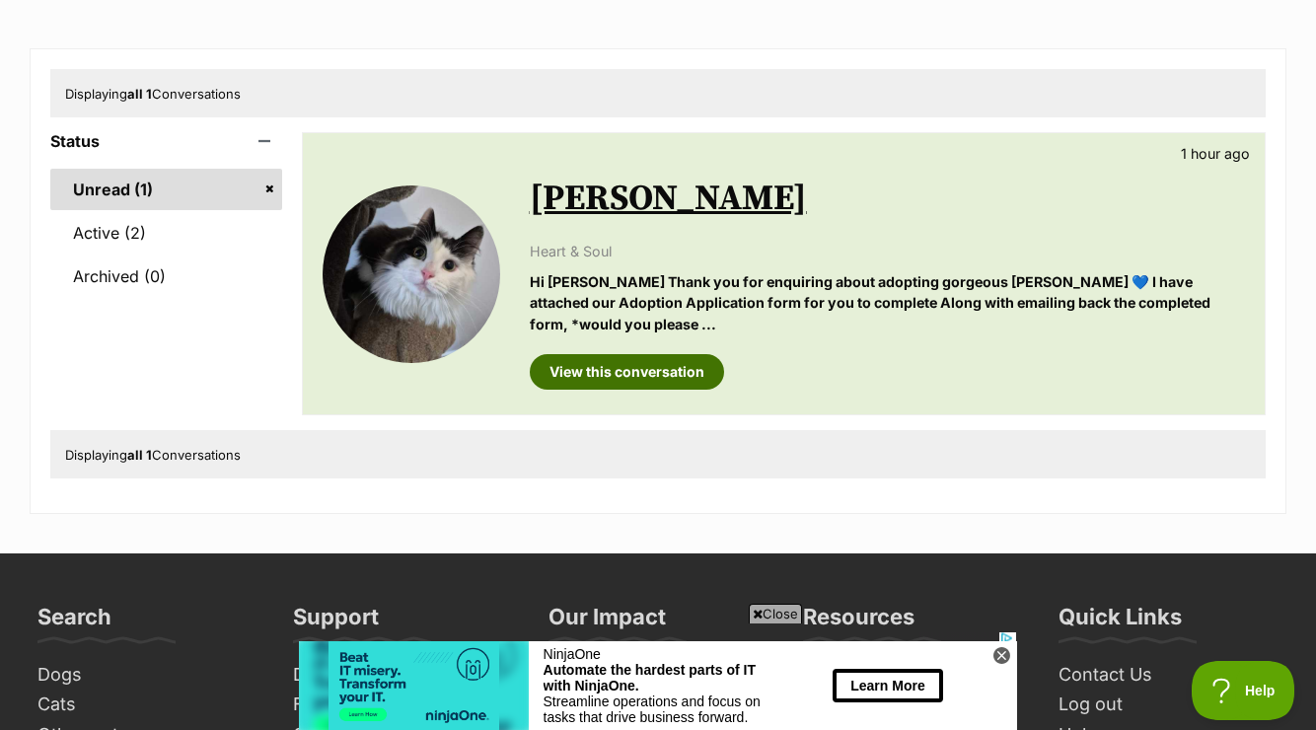  Describe the element at coordinates (776, 614) in the screenshot. I see `span: Close` at that location.